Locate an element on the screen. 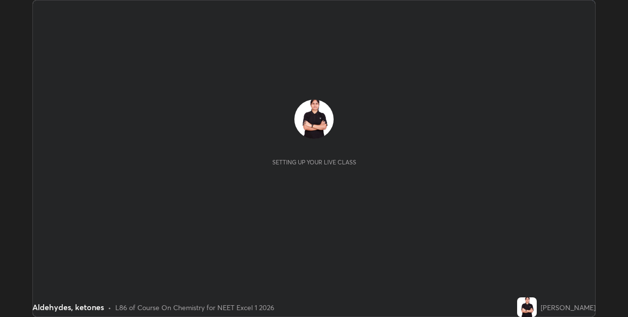  div: L86 of Course On Chemistry for NEET Excel 1 2026 is located at coordinates (195, 307).